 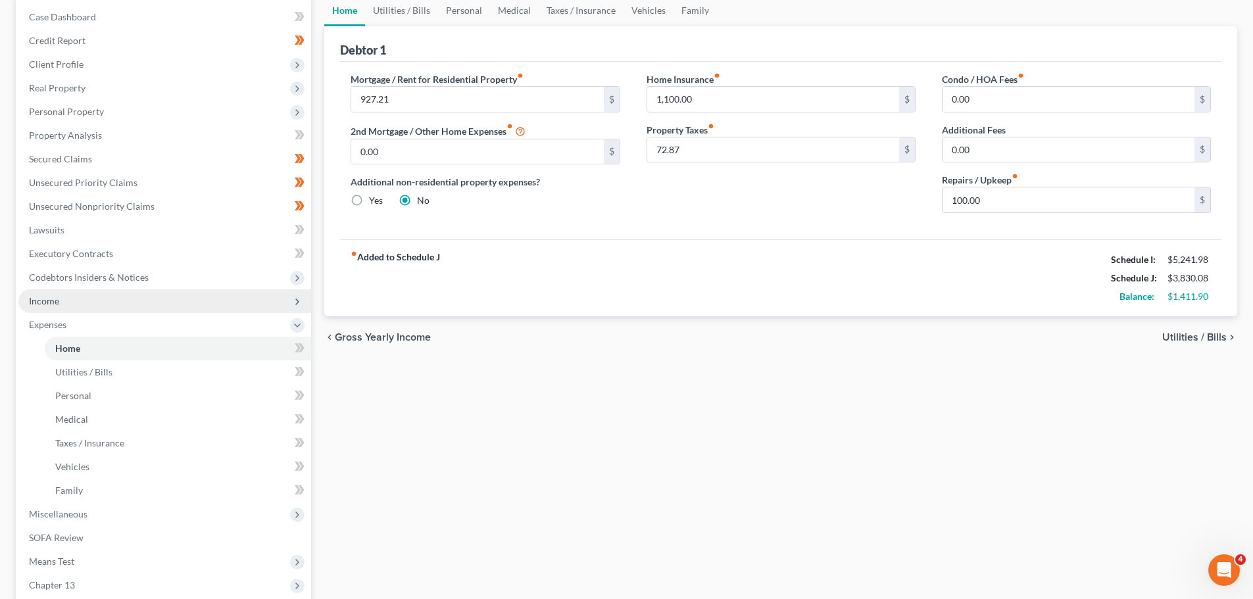 What do you see at coordinates (164, 135) in the screenshot?
I see `a: Property Analysis` at bounding box center [164, 135].